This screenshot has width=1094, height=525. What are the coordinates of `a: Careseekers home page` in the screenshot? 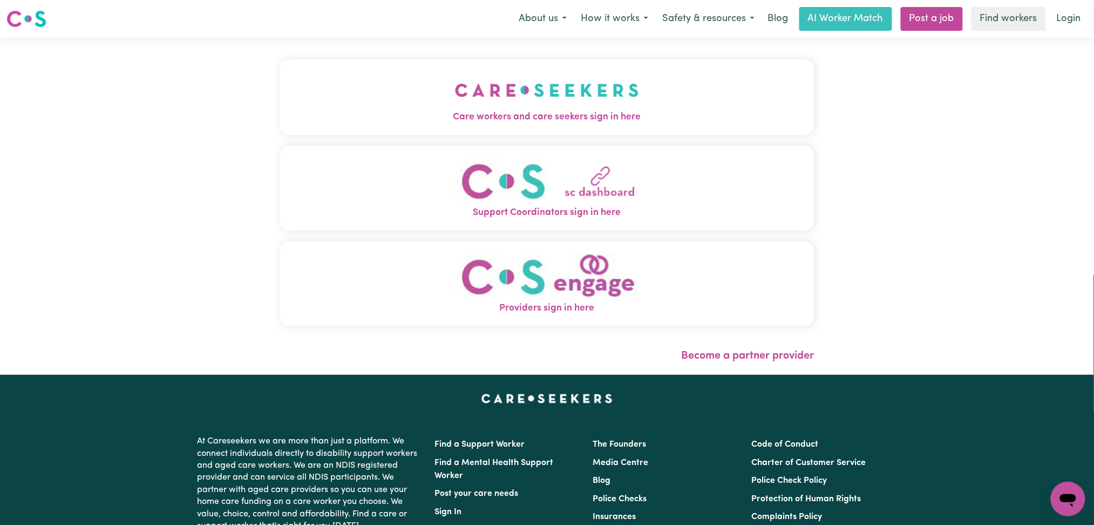 It's located at (547, 398).